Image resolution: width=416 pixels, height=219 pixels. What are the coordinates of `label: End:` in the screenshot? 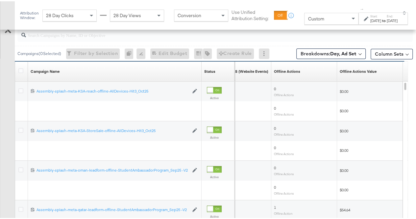 It's located at (392, 15).